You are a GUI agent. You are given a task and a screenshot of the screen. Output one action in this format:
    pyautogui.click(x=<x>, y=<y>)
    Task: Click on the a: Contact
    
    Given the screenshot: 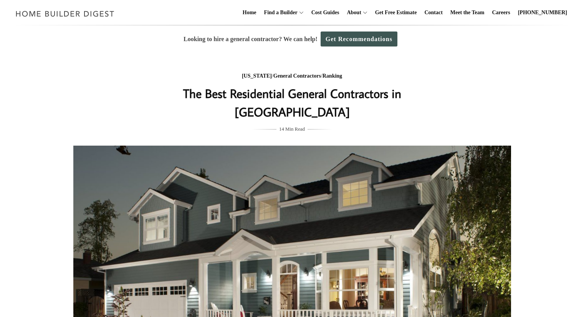 What is the action you would take?
    pyautogui.click(x=433, y=13)
    